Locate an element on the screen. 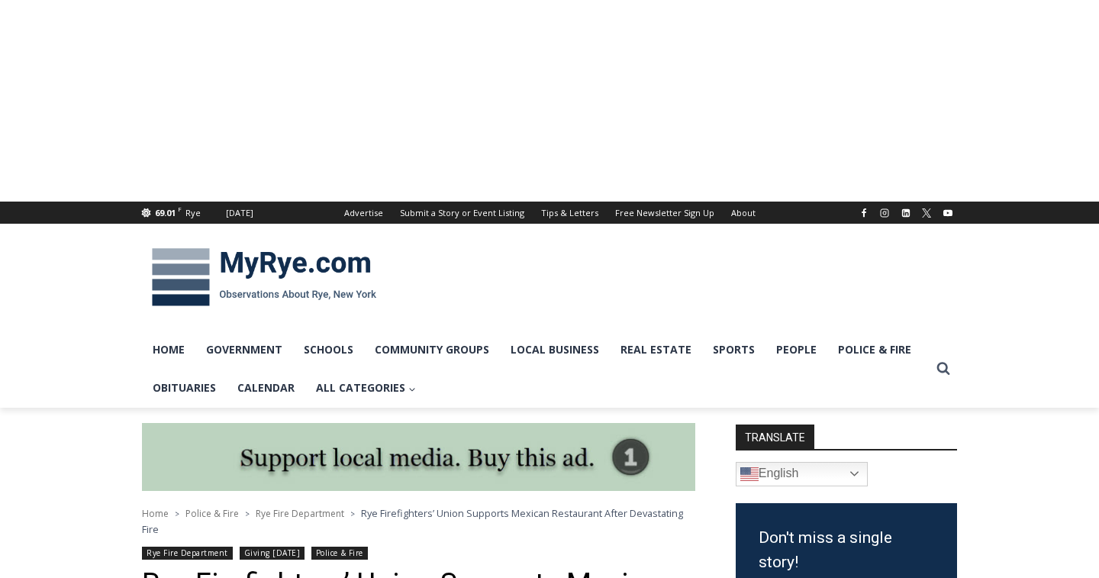 This screenshot has width=1099, height=578. a: Submit a Story or Event Listing is located at coordinates (462, 212).